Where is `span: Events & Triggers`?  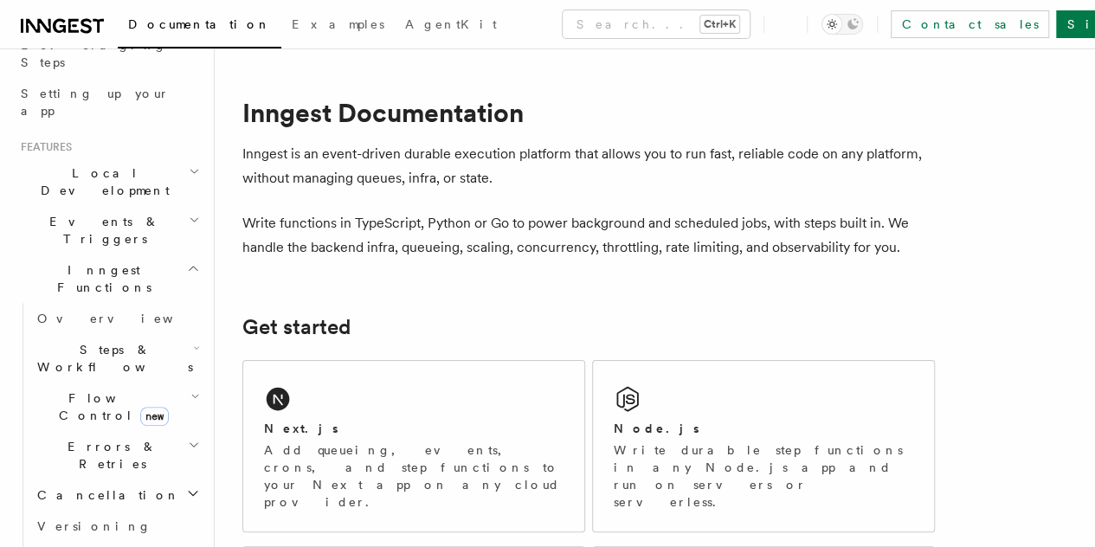 span: Events & Triggers is located at coordinates (101, 230).